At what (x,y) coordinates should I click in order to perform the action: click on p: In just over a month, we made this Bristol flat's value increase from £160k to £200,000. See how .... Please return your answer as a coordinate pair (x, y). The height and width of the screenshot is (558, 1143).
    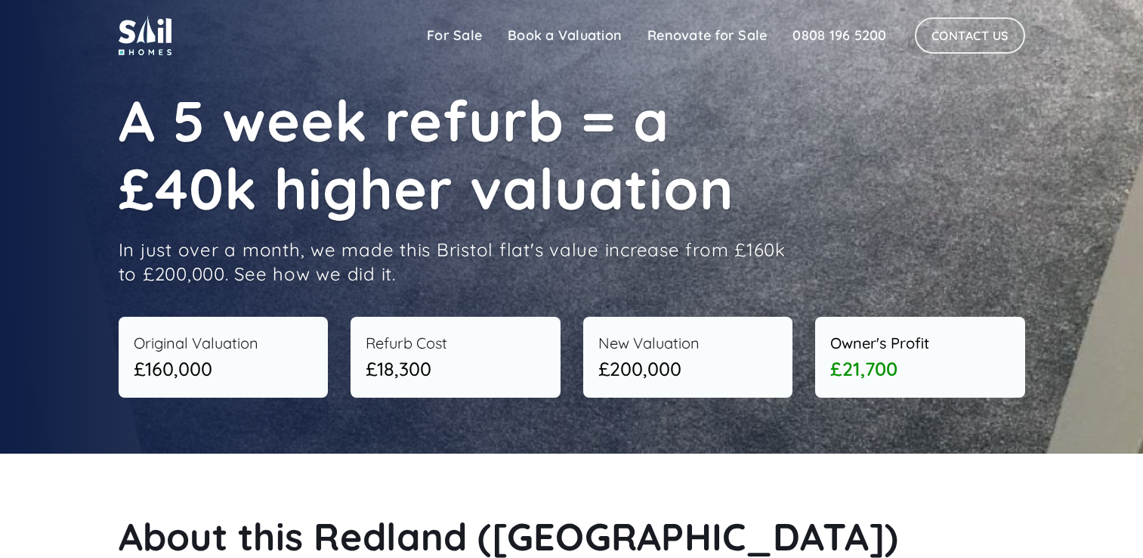
    Looking at the image, I should click on (459, 261).